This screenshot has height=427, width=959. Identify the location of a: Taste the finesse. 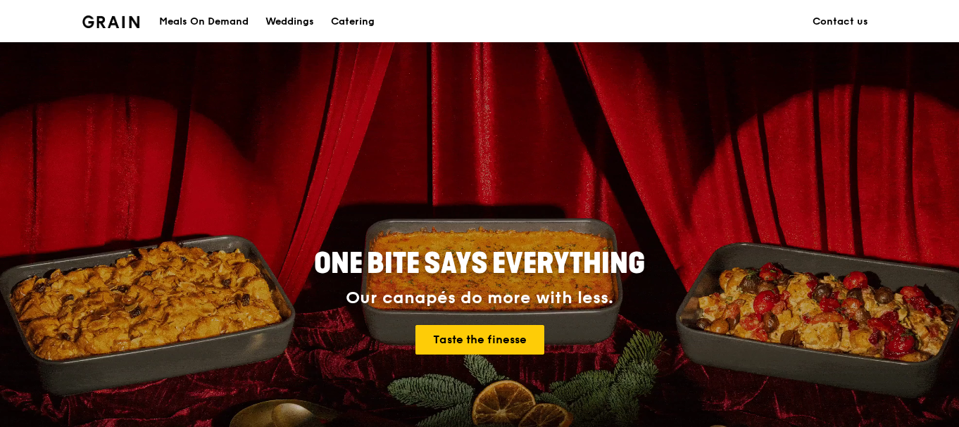
(479, 340).